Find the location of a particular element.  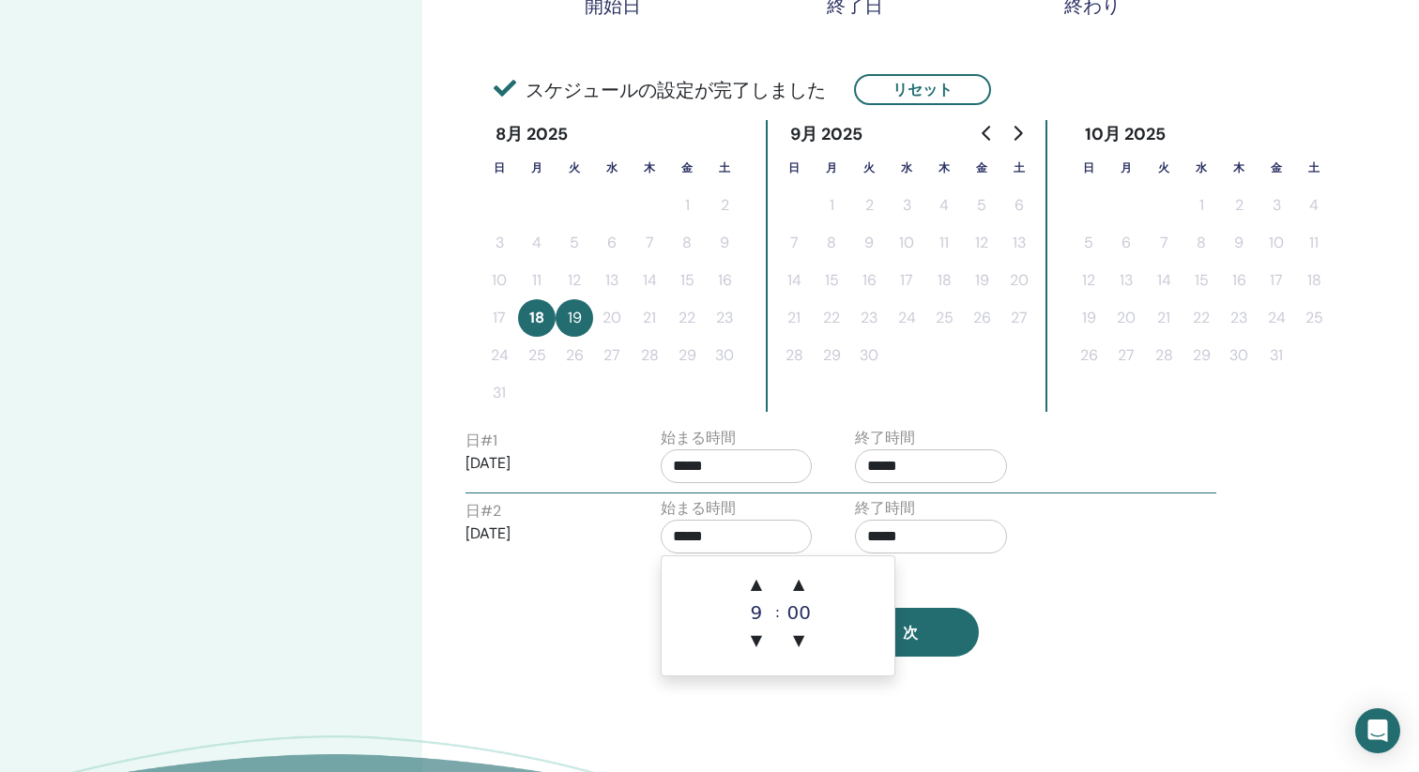

label: 日 # 2 is located at coordinates (483, 511).